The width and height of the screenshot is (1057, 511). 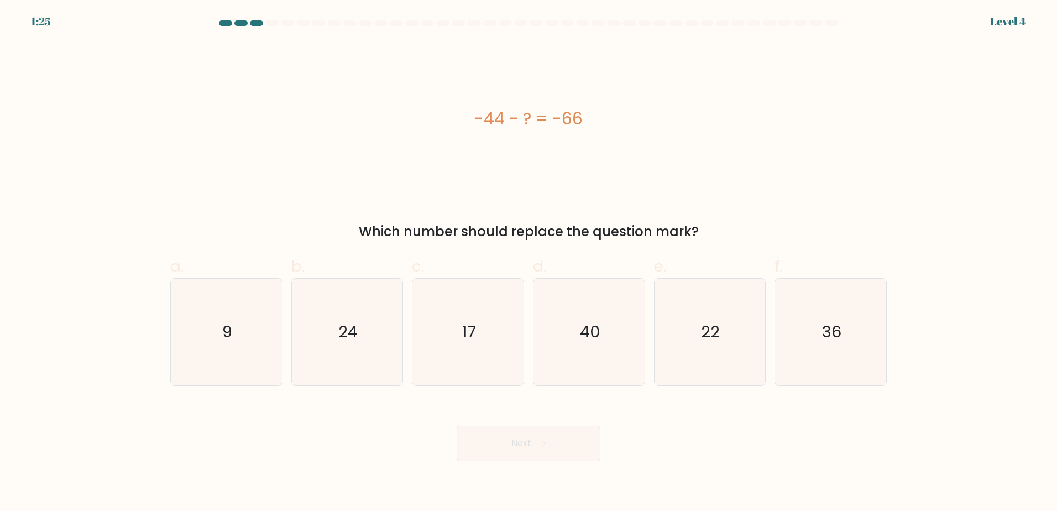 What do you see at coordinates (469, 332) in the screenshot?
I see `text: 17` at bounding box center [469, 332].